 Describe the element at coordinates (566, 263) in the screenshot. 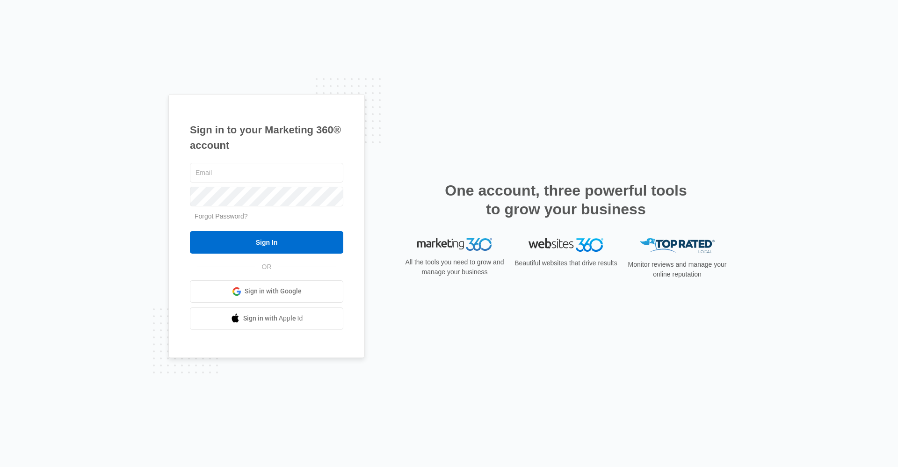

I see `p: Beautiful websites that drive results` at that location.